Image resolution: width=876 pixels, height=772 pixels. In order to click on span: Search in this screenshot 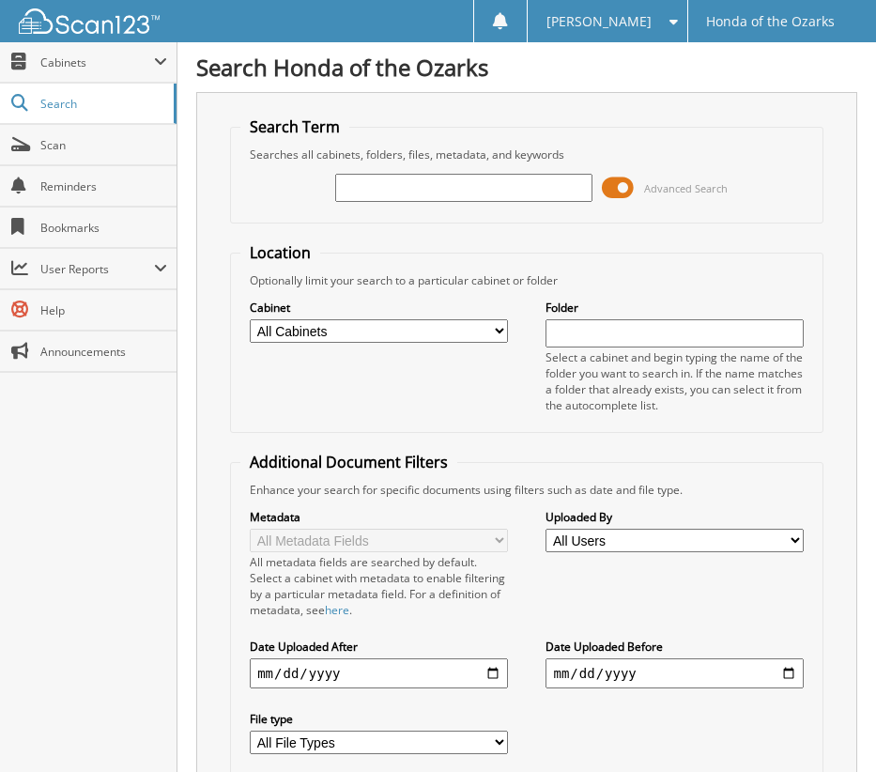, I will do `click(102, 103)`.